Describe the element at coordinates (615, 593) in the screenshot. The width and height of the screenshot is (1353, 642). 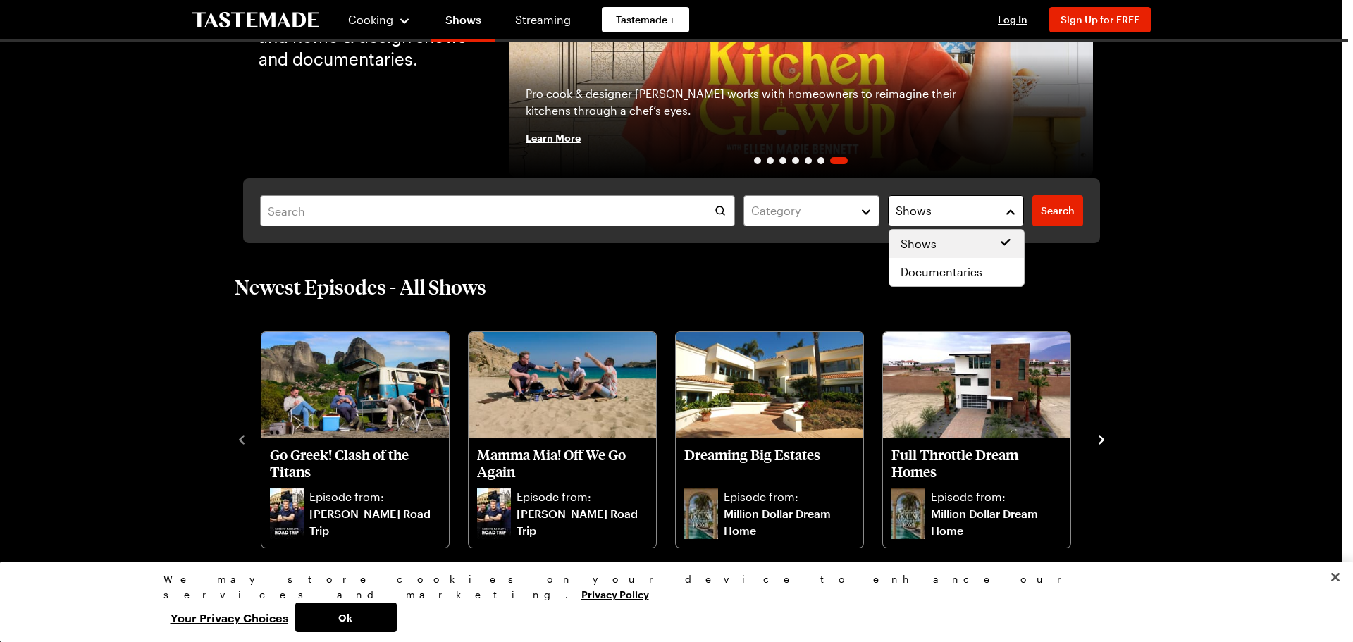
I see `a: More information about your privacy, opens in a new tab` at that location.